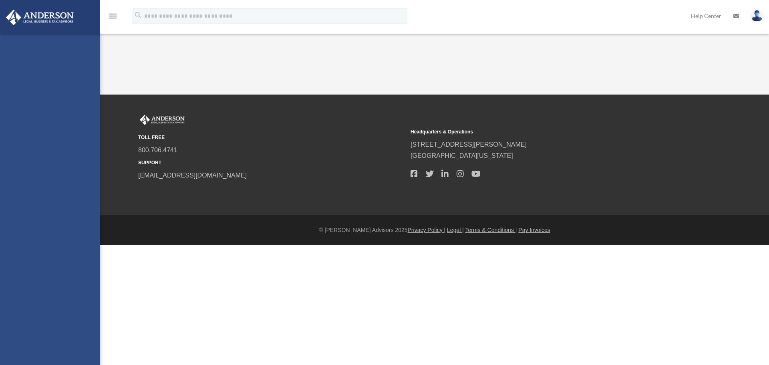 This screenshot has height=365, width=769. What do you see at coordinates (534, 230) in the screenshot?
I see `a: Pay Invoices` at bounding box center [534, 230].